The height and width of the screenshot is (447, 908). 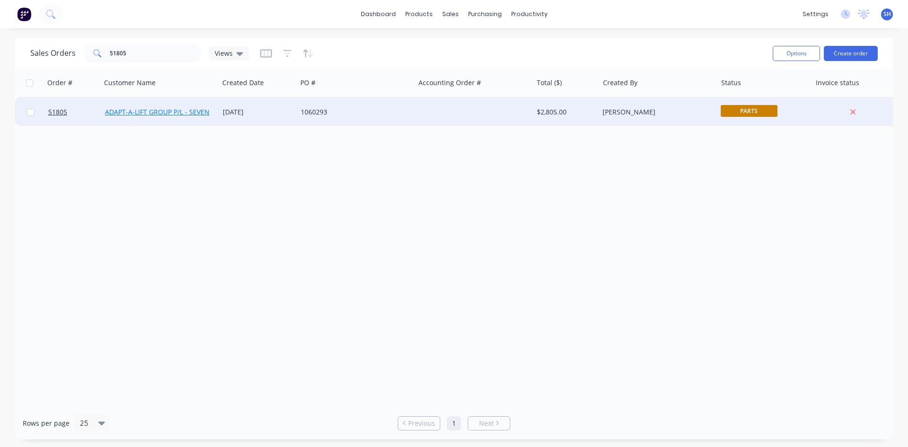 What do you see at coordinates (243, 83) in the screenshot?
I see `div: Created Date` at bounding box center [243, 83].